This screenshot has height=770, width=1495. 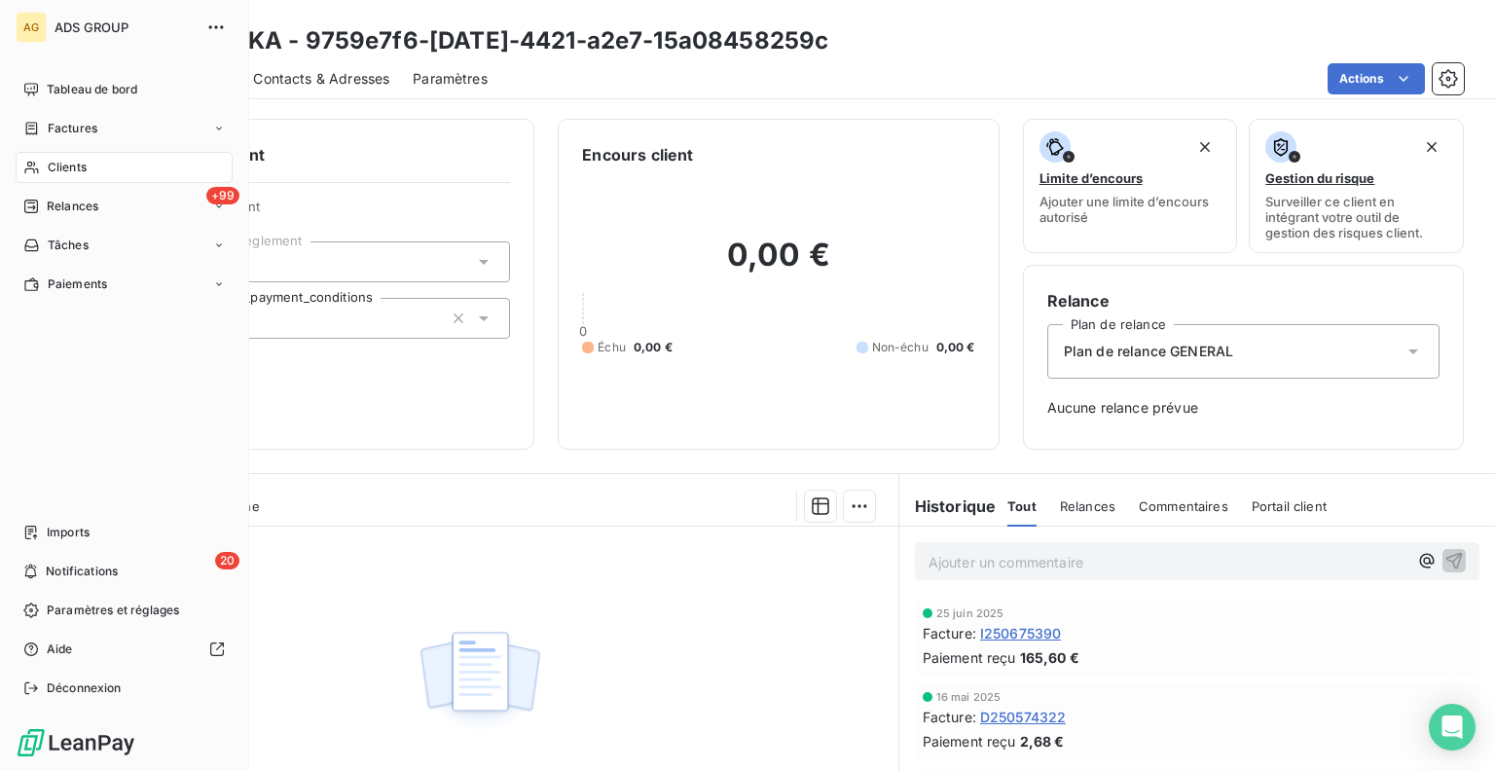 What do you see at coordinates (638, 155) in the screenshot?
I see `h6: Encours client` at bounding box center [638, 155].